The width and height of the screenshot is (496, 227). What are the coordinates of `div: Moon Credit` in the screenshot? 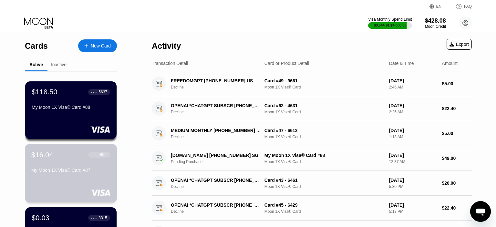 It's located at (436, 26).